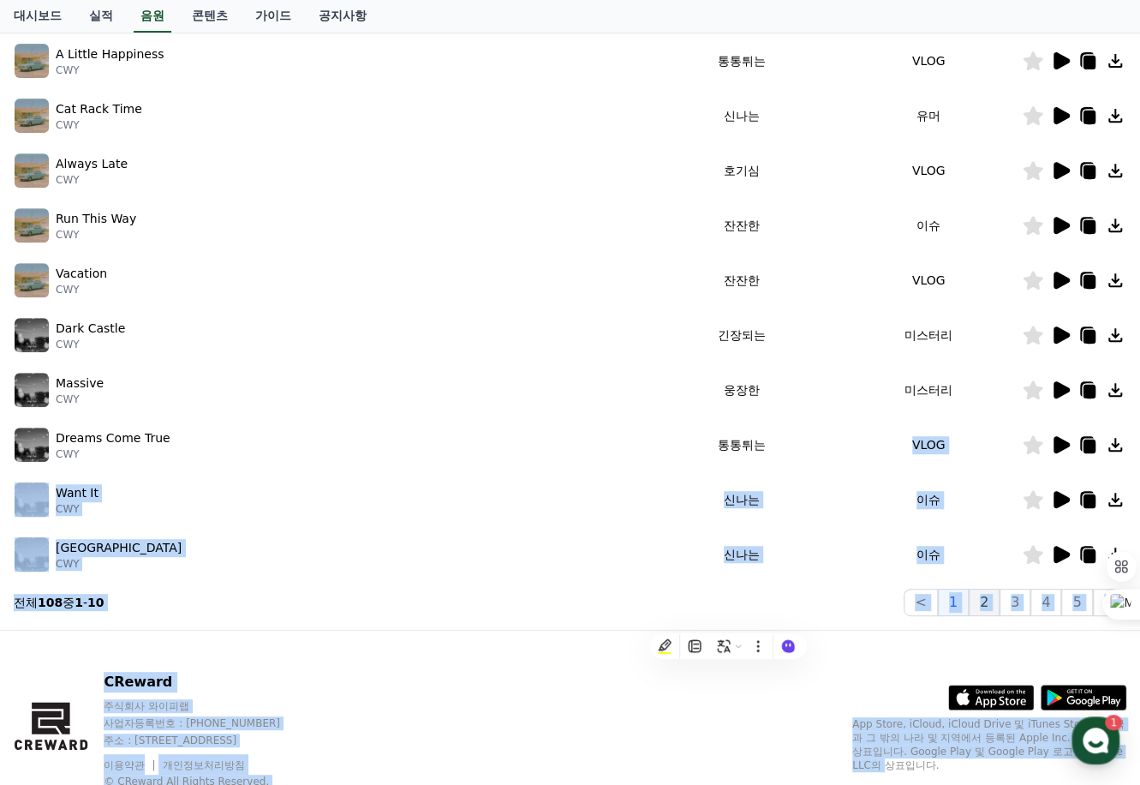 This screenshot has width=1140, height=785. Describe the element at coordinates (90, 328) in the screenshot. I see `p: Dark Castle` at that location.